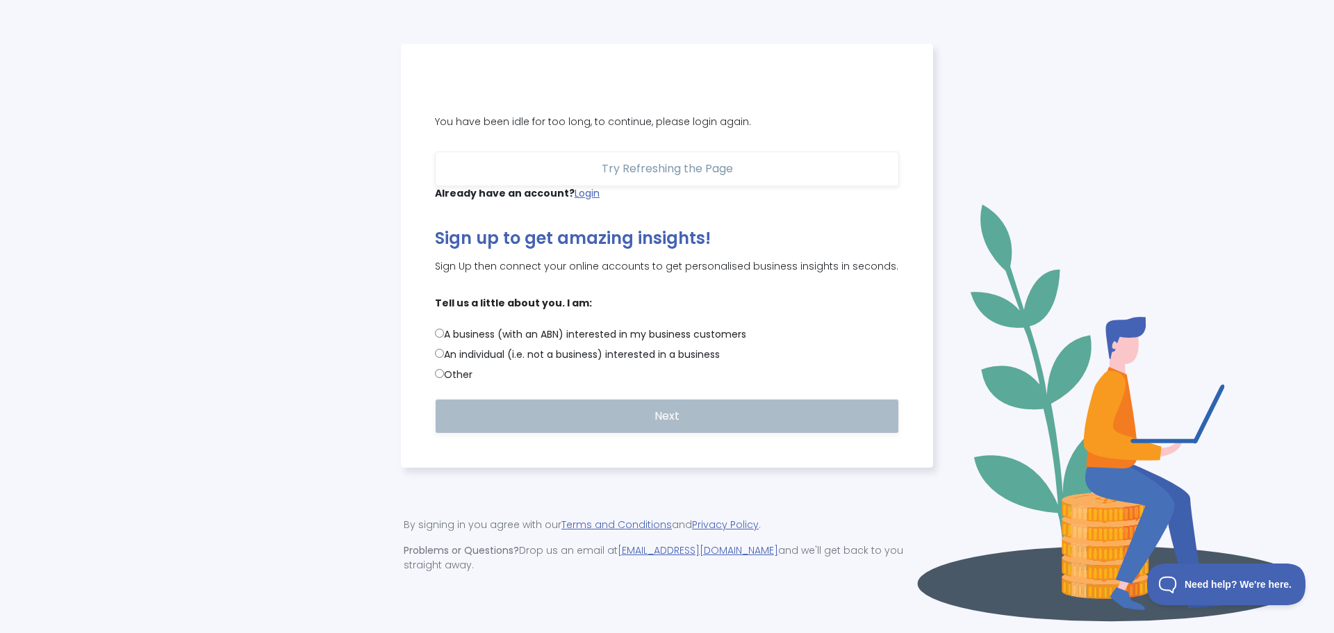 Image resolution: width=1334 pixels, height=633 pixels. Describe the element at coordinates (439, 333) in the screenshot. I see `input: A business (with an ABN) interested in my business customers` at that location.